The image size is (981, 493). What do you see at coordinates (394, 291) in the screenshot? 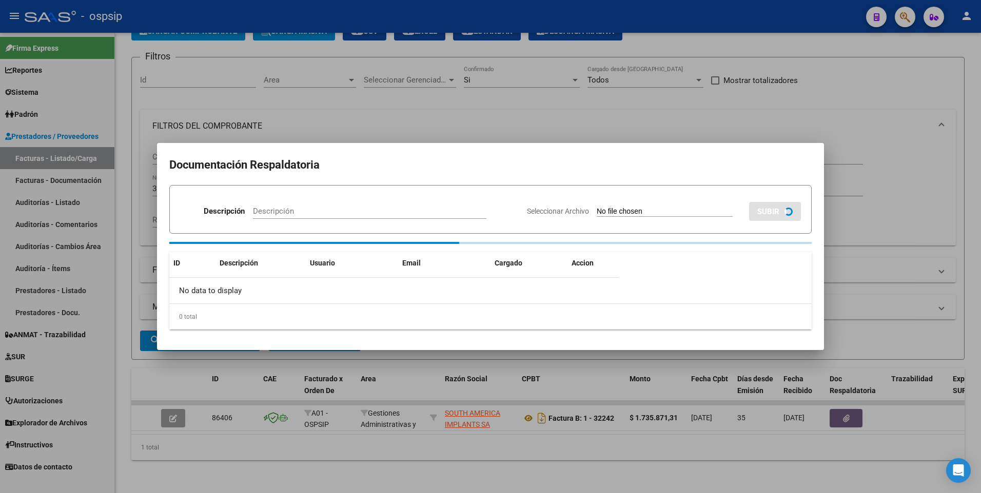
I see `div: No data to display` at bounding box center [394, 291].